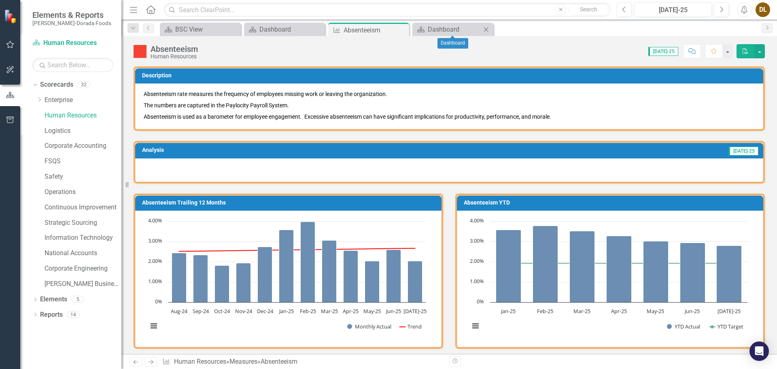  What do you see at coordinates (759, 351) in the screenshot?
I see `div: Open Intercom Messenger` at bounding box center [759, 351].